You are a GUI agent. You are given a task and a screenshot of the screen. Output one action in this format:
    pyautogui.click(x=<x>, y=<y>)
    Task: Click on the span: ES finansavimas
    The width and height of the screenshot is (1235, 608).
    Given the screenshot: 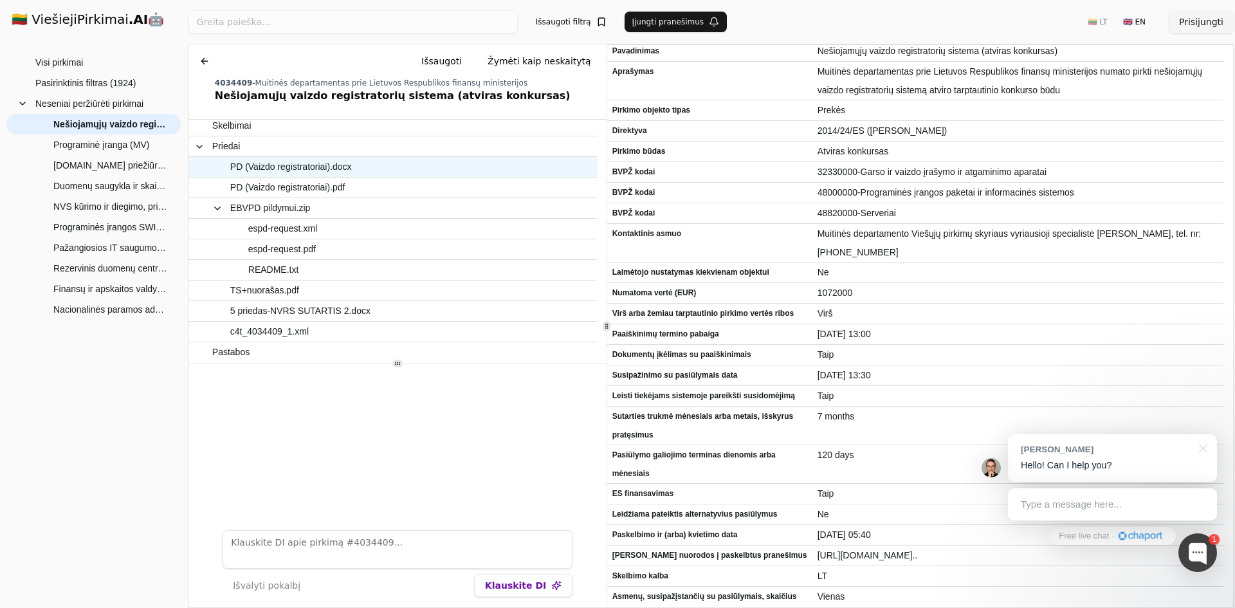 What is the action you would take?
    pyautogui.click(x=710, y=494)
    